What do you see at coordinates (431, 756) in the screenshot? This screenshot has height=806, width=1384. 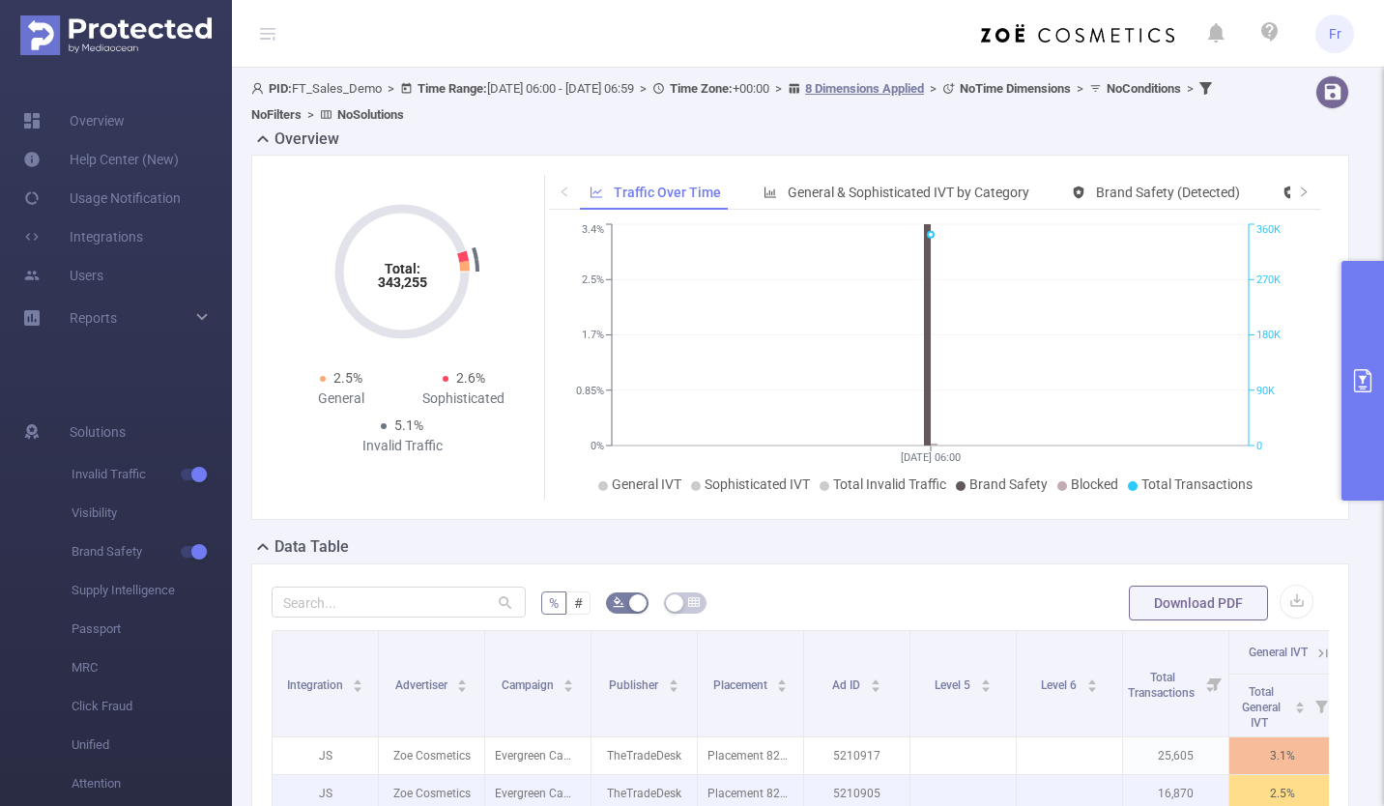 I see `p: Zoe Cosmetics` at bounding box center [431, 756].